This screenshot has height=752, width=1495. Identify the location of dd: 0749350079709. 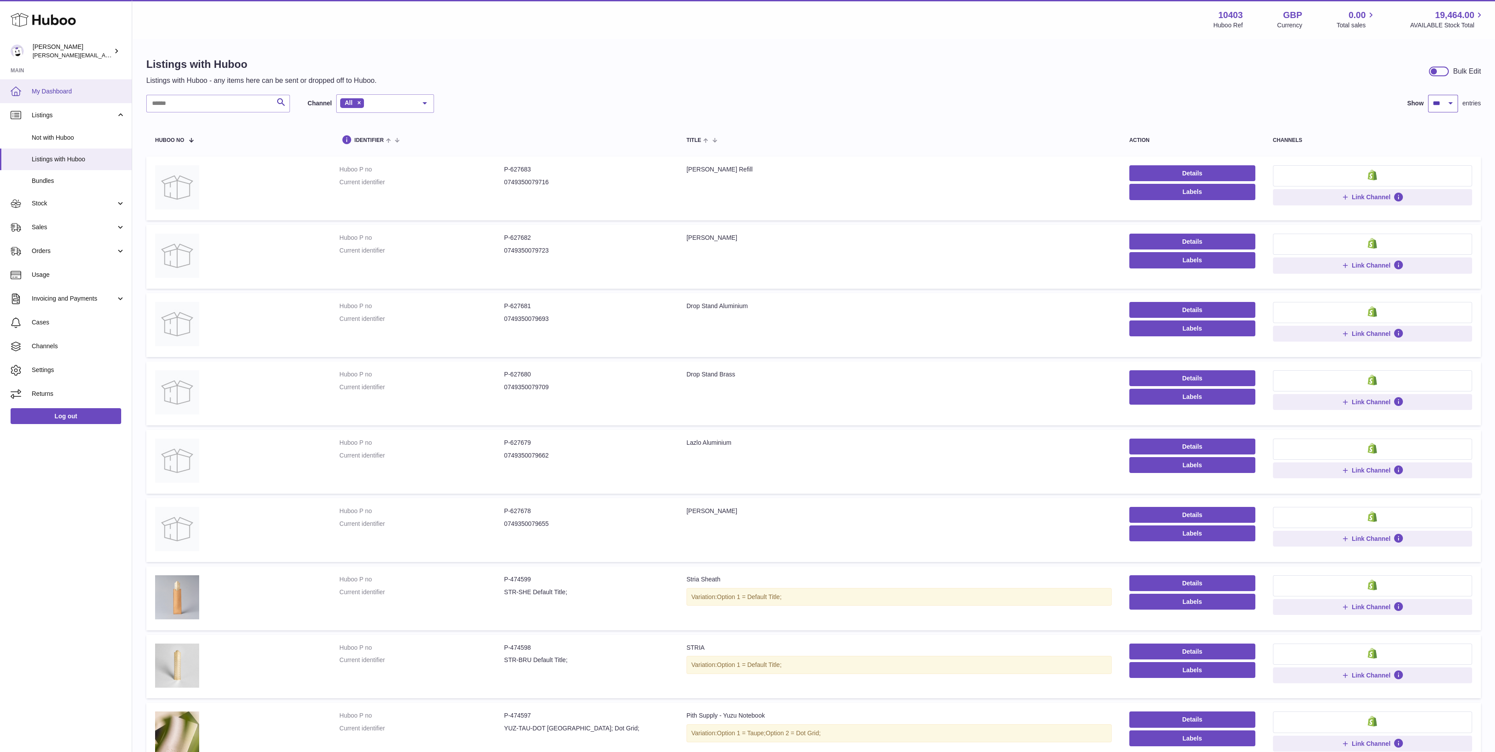
(586, 387).